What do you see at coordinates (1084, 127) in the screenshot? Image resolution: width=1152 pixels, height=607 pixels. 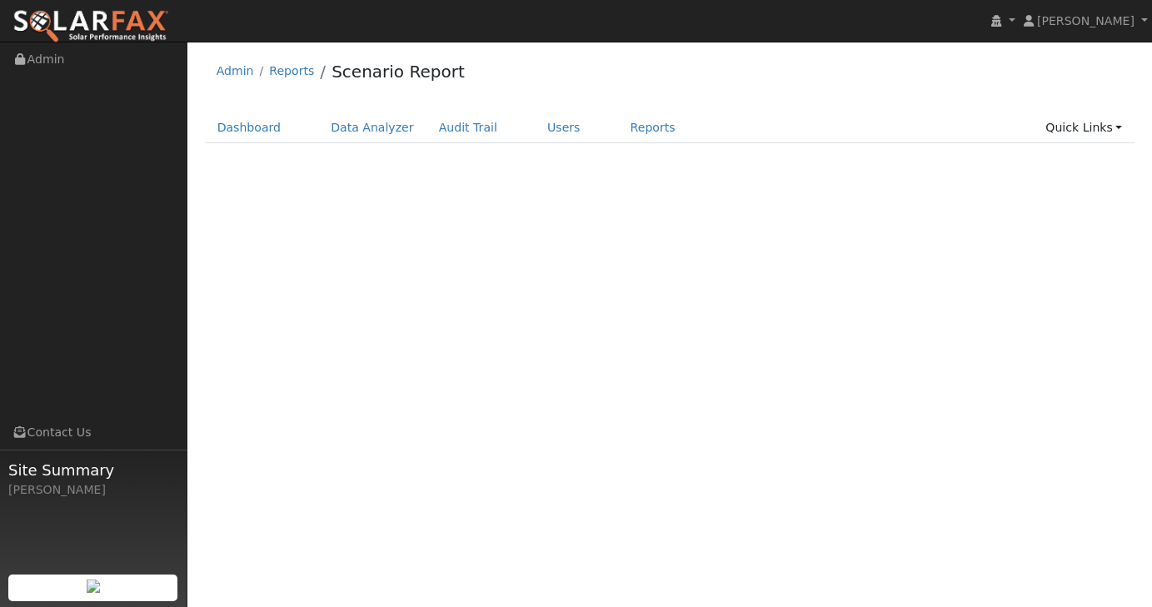 I see `a: Quick Links` at bounding box center [1084, 127].